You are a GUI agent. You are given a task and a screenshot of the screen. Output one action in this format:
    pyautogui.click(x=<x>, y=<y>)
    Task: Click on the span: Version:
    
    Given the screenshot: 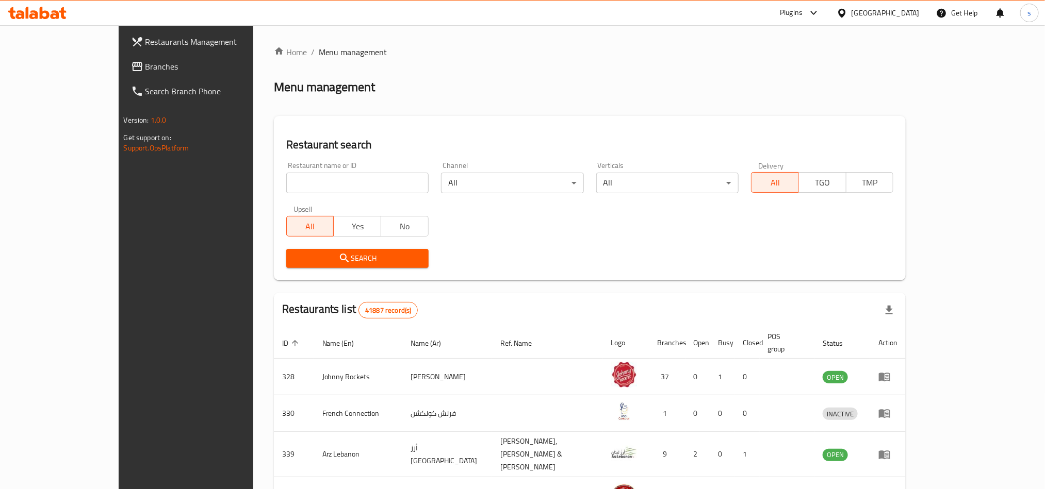 What is the action you would take?
    pyautogui.click(x=136, y=120)
    